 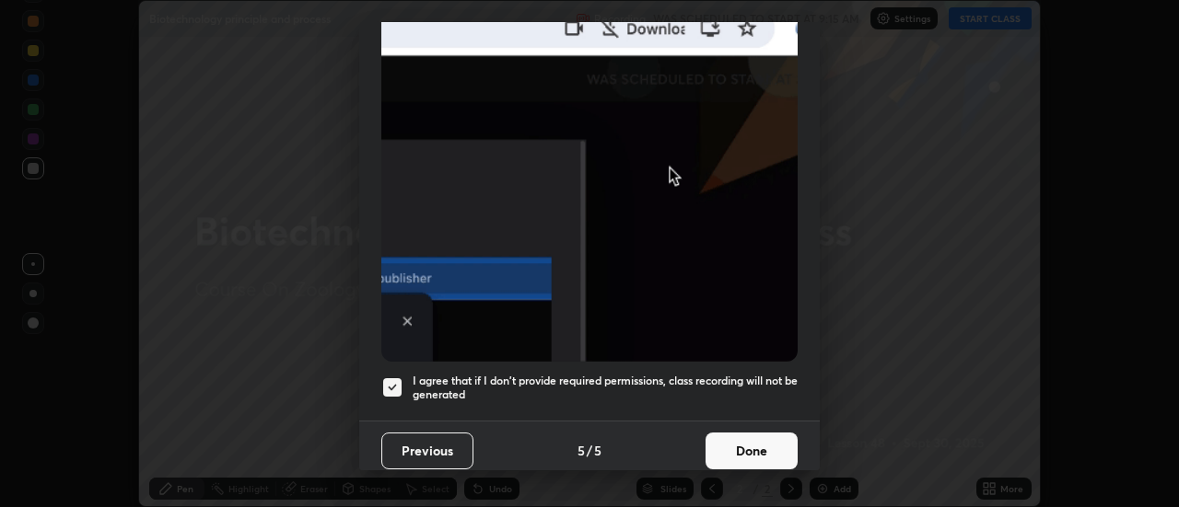 What do you see at coordinates (427, 451) in the screenshot?
I see `button: Previous` at bounding box center [427, 451].